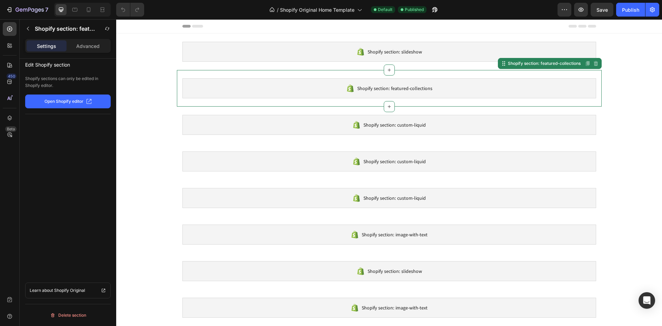  What do you see at coordinates (317, 10) in the screenshot?
I see `span: Shopify Original Home Template` at bounding box center [317, 10].